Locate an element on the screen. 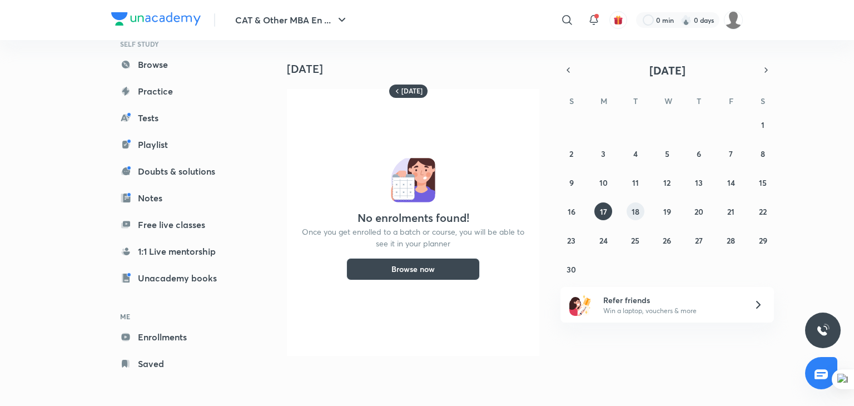 This screenshot has width=854, height=406. img: No events is located at coordinates (413, 180).